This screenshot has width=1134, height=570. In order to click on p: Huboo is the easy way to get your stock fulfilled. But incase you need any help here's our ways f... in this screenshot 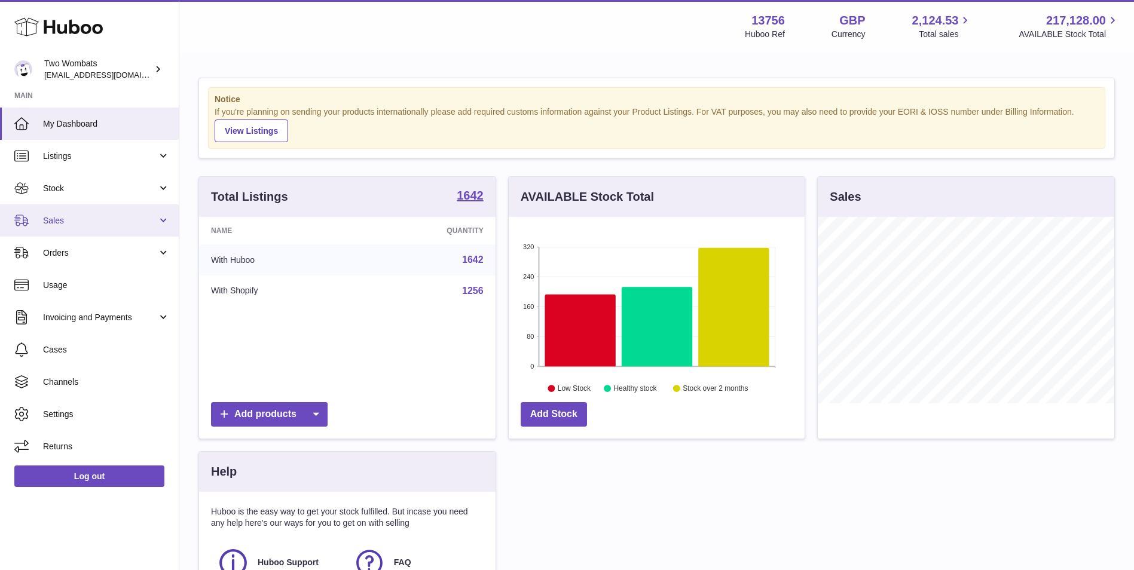, I will do `click(347, 518)`.